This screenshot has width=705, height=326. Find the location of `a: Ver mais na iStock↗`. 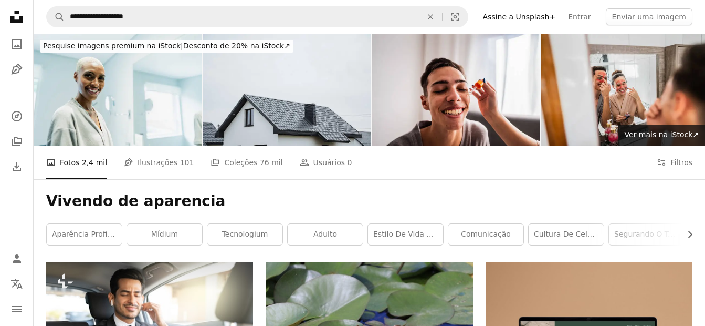

a: Ver mais na iStock↗ is located at coordinates (662, 135).